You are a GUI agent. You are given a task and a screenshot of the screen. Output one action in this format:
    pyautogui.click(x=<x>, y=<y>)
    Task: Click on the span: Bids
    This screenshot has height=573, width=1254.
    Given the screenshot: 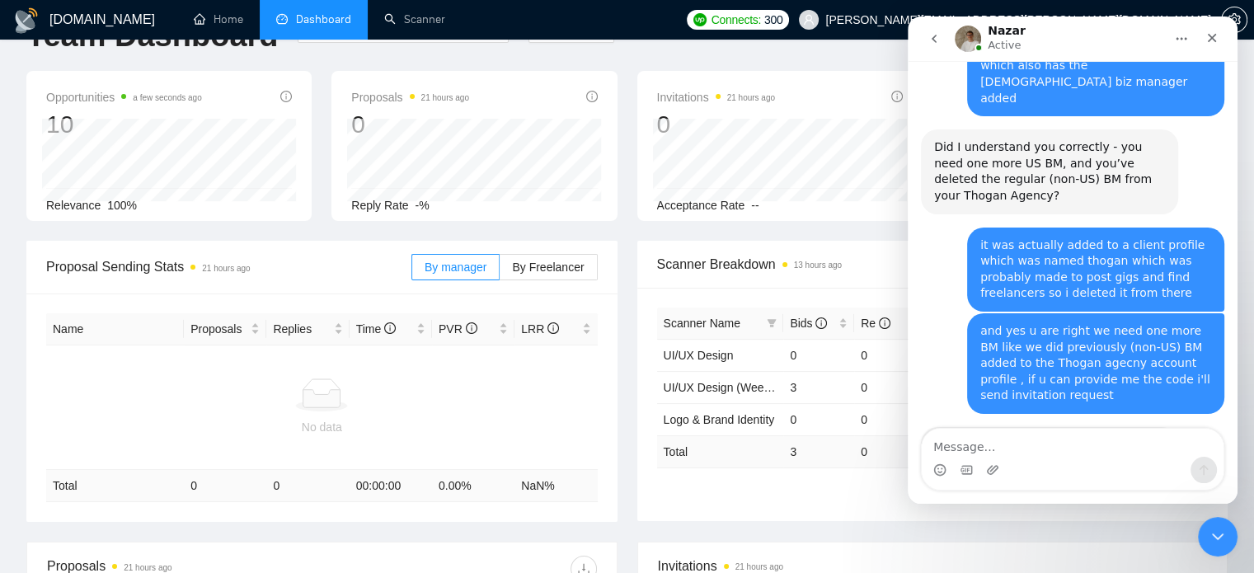 What is the action you would take?
    pyautogui.click(x=808, y=323)
    